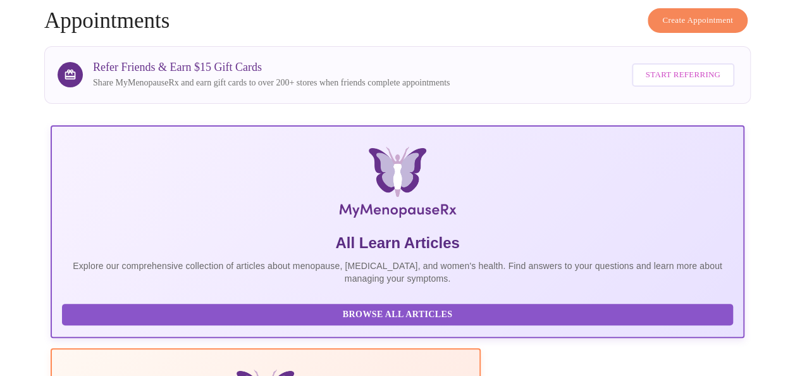 This screenshot has width=795, height=376. Describe the element at coordinates (397, 21) in the screenshot. I see `h4: Appointments` at that location.